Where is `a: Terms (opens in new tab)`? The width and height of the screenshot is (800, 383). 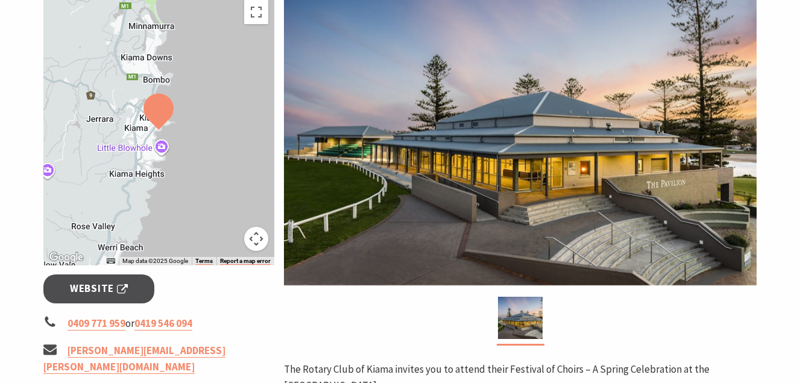 a: Terms (opens in new tab) is located at coordinates (204, 261).